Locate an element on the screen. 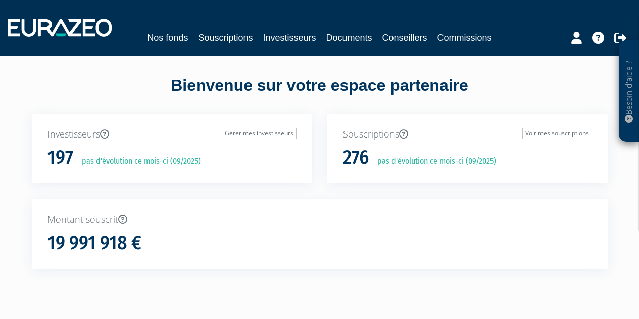 The image size is (639, 319). a: Documents is located at coordinates (349, 38).